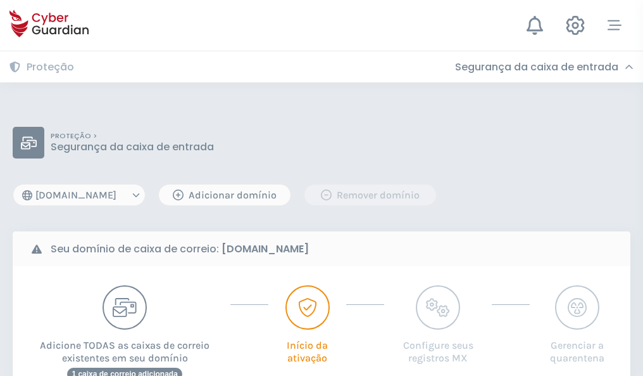 This screenshot has width=643, height=376. What do you see at coordinates (307, 324) in the screenshot?
I see `button: Início da ativação` at bounding box center [307, 324].